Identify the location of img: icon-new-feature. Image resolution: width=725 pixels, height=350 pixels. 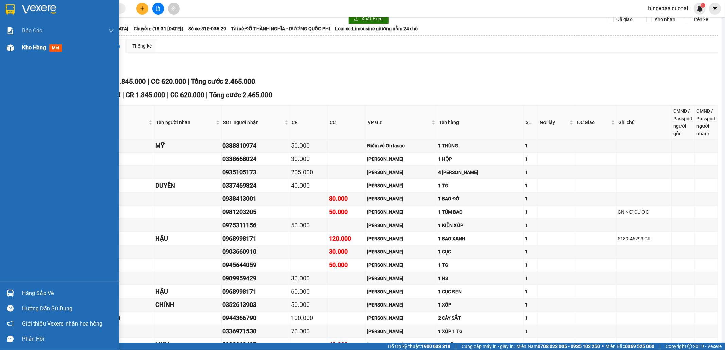
(700, 8).